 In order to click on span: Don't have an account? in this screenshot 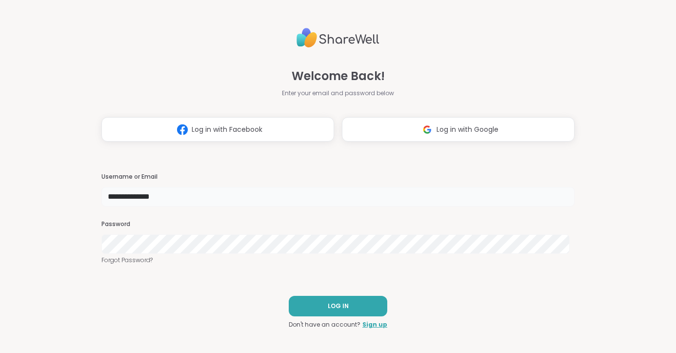, I will do `click(324, 324)`.